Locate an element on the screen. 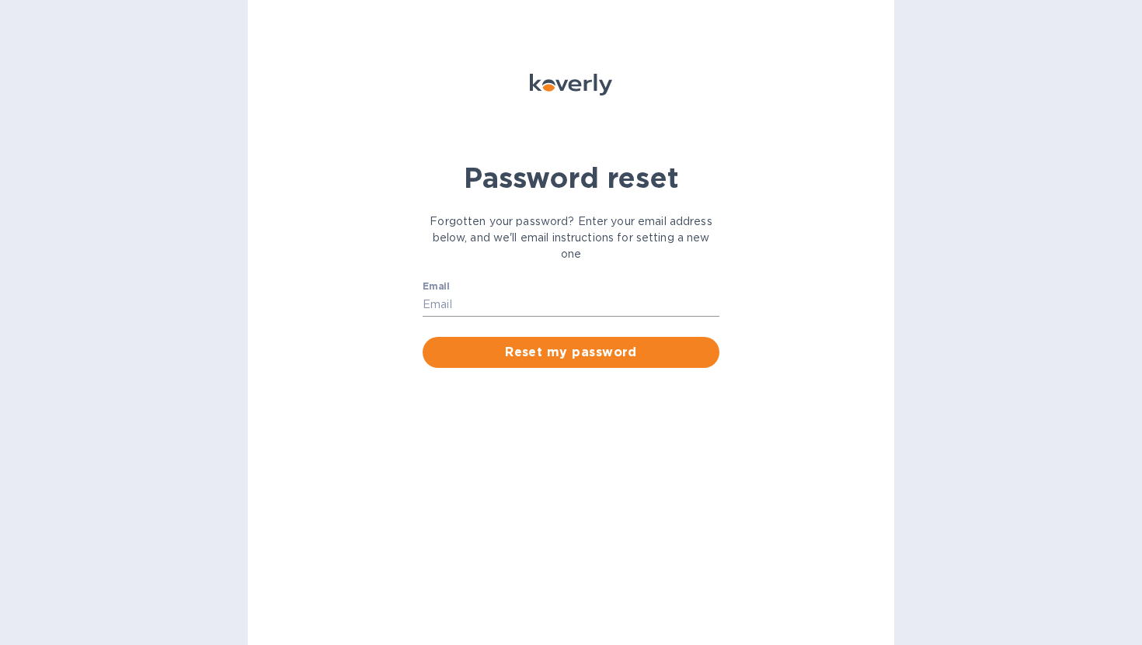  input: Email is located at coordinates (571, 305).